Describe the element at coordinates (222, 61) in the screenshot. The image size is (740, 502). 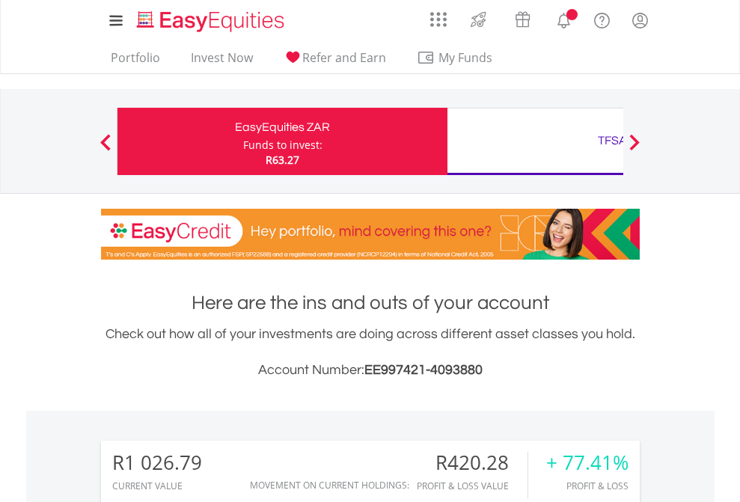
I see `a: Invest Now` at that location.